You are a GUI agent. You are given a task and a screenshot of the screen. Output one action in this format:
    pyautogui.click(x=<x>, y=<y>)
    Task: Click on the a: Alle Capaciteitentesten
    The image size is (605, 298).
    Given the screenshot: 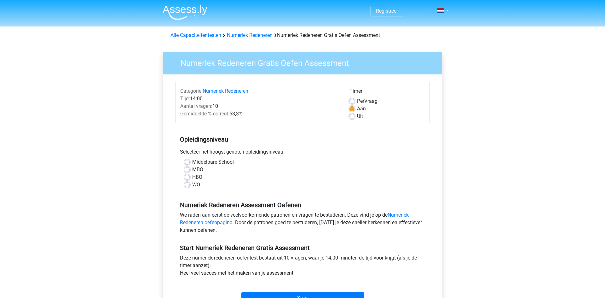 What is the action you would take?
    pyautogui.click(x=196, y=35)
    